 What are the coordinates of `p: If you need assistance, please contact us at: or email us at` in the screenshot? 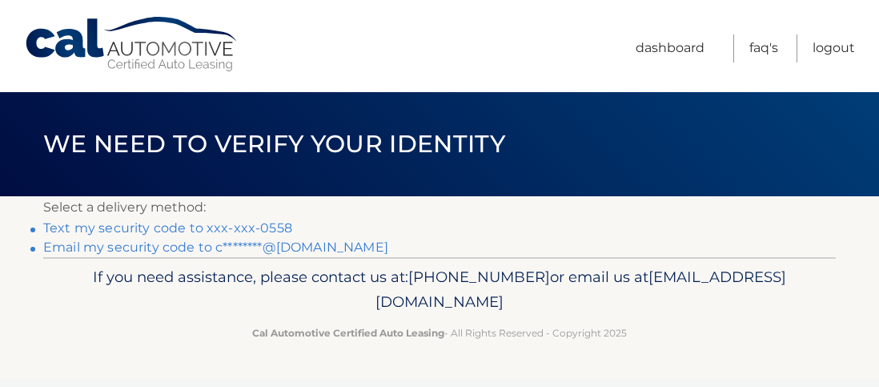 It's located at (440, 290).